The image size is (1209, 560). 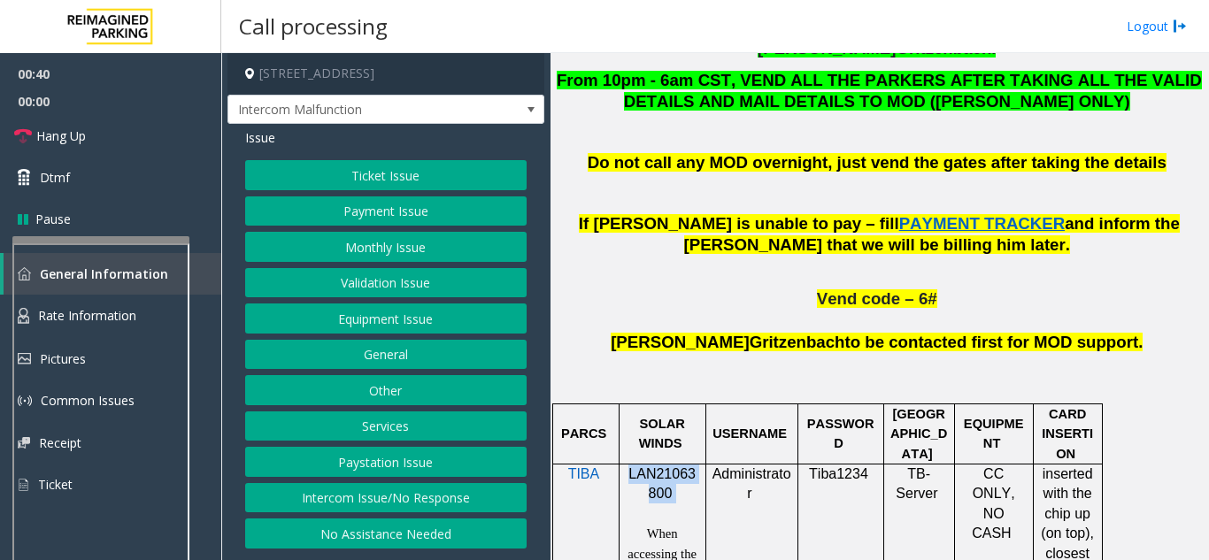 I want to click on span: From 10pm - 6am CST, VEND ALL THE PARKERS AFTER TAKING ALL THE VALID DETAILS AND MAIL DETAILS TO ..., so click(x=879, y=91).